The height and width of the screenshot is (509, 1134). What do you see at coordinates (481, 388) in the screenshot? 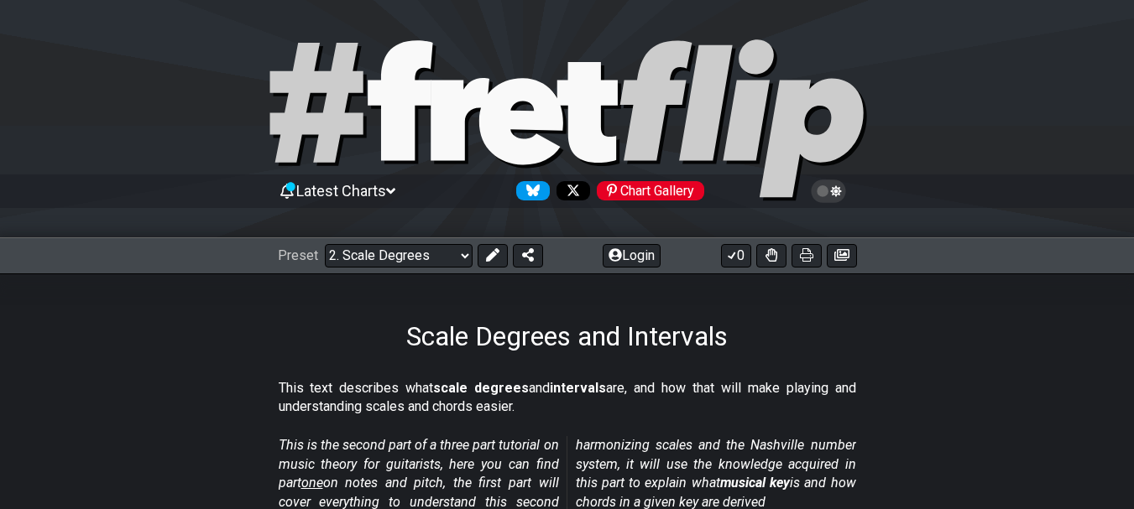
I see `strong: scale degrees` at bounding box center [481, 388].